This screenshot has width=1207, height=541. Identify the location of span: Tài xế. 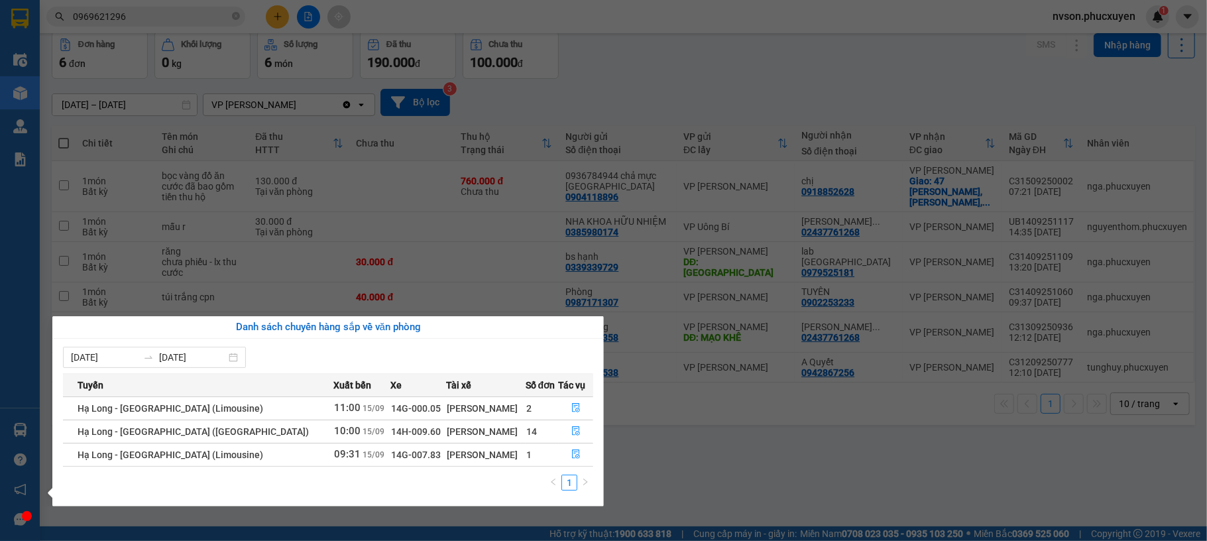
(459, 385).